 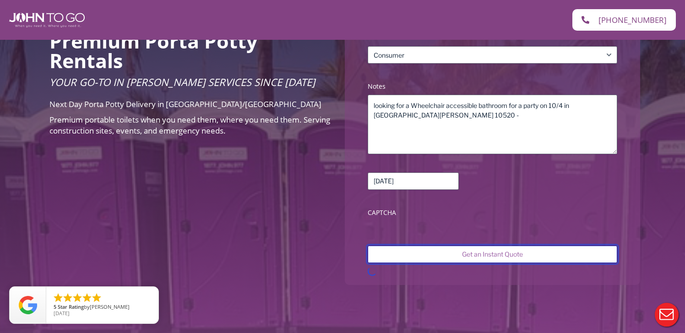 I want to click on button: Live Chat, so click(x=667, y=315).